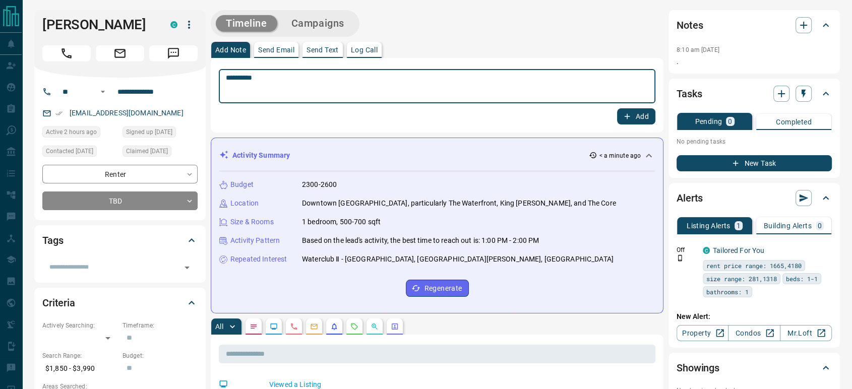 This screenshot has width=852, height=389. What do you see at coordinates (319, 185) in the screenshot?
I see `p: 2300-2600` at bounding box center [319, 185].